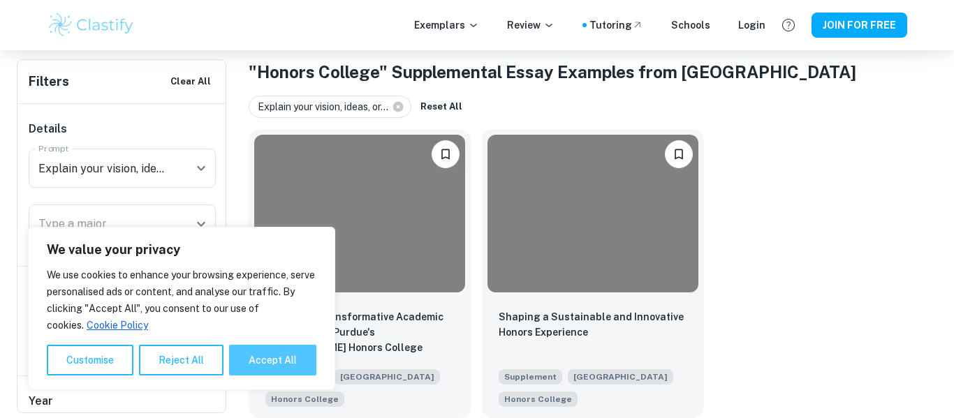  I want to click on button: Clear All, so click(191, 82).